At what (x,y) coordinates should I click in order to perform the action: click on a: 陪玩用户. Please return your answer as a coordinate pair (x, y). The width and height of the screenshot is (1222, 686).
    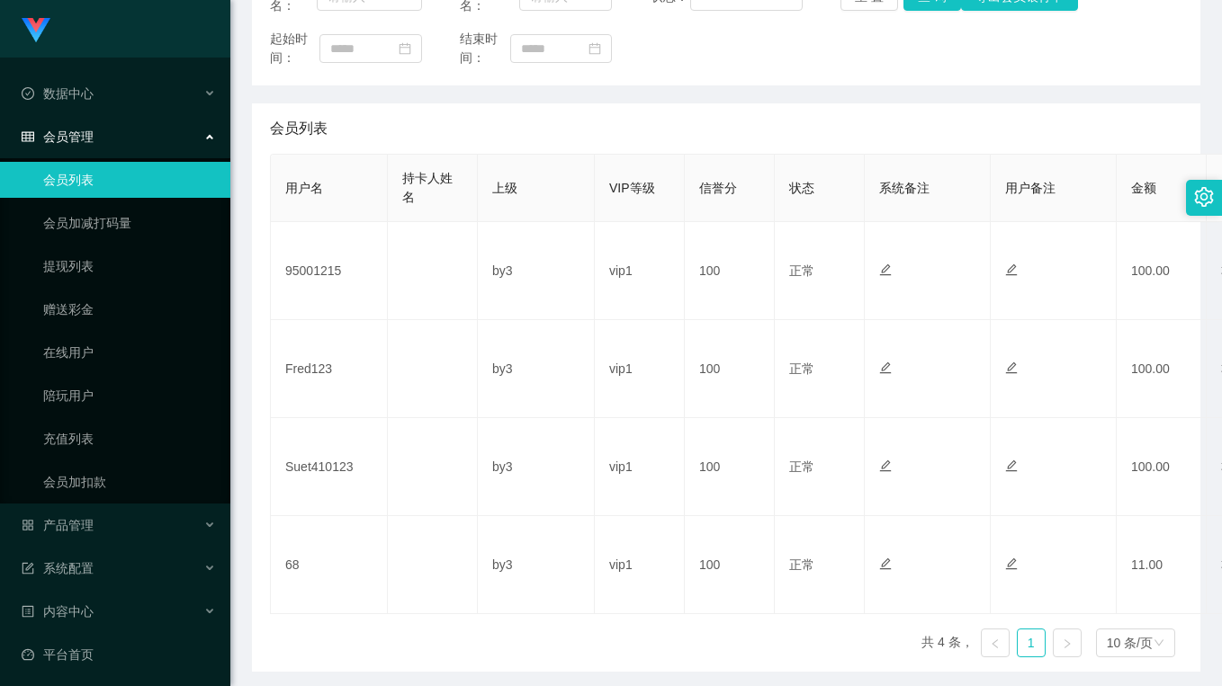
    Looking at the image, I should click on (130, 396).